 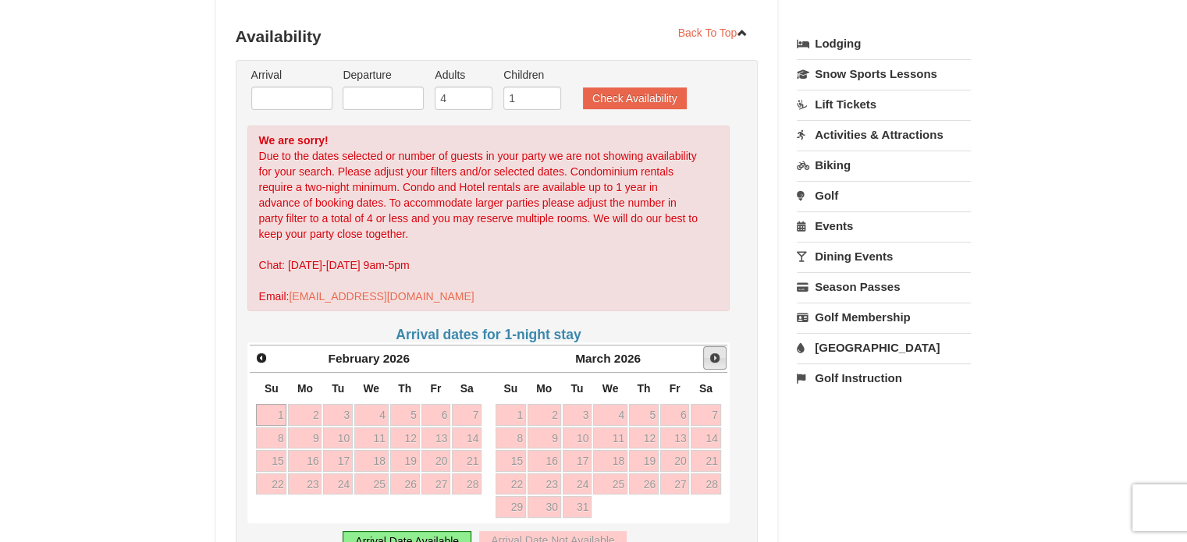 I want to click on a: Events, so click(x=883, y=225).